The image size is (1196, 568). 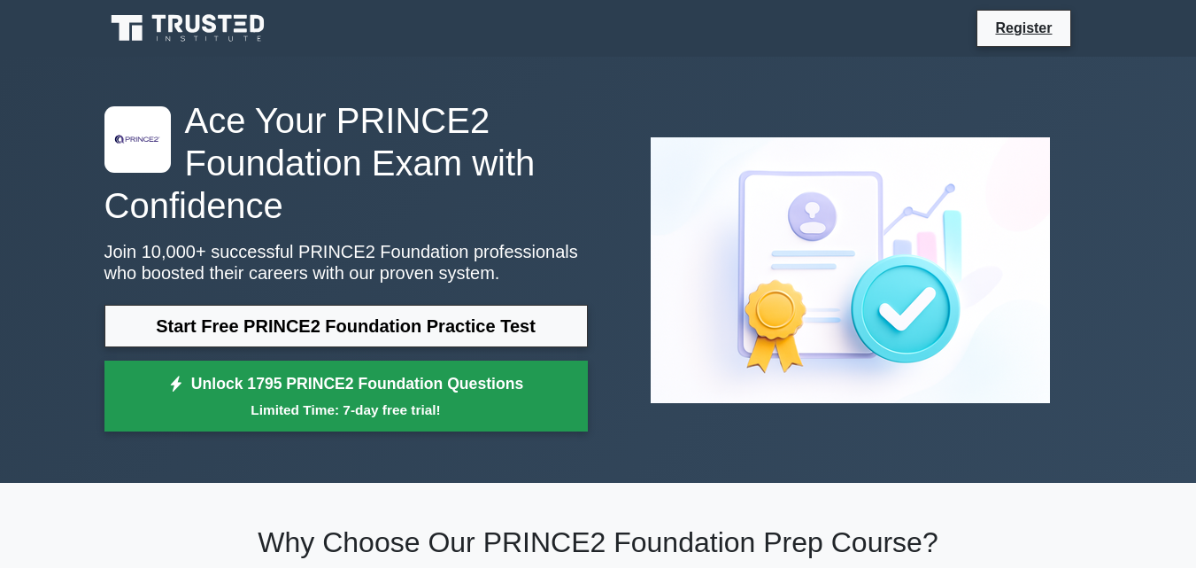 What do you see at coordinates (346, 326) in the screenshot?
I see `a: Start Free PRINCE2 Foundation Practice Test` at bounding box center [346, 326].